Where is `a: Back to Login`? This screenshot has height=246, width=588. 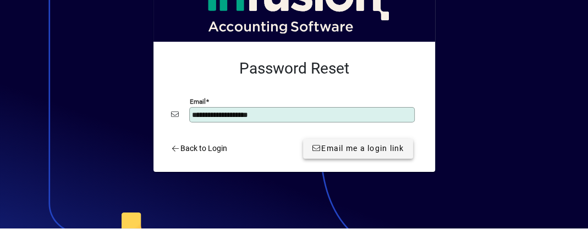
a: Back to Login is located at coordinates (199, 149).